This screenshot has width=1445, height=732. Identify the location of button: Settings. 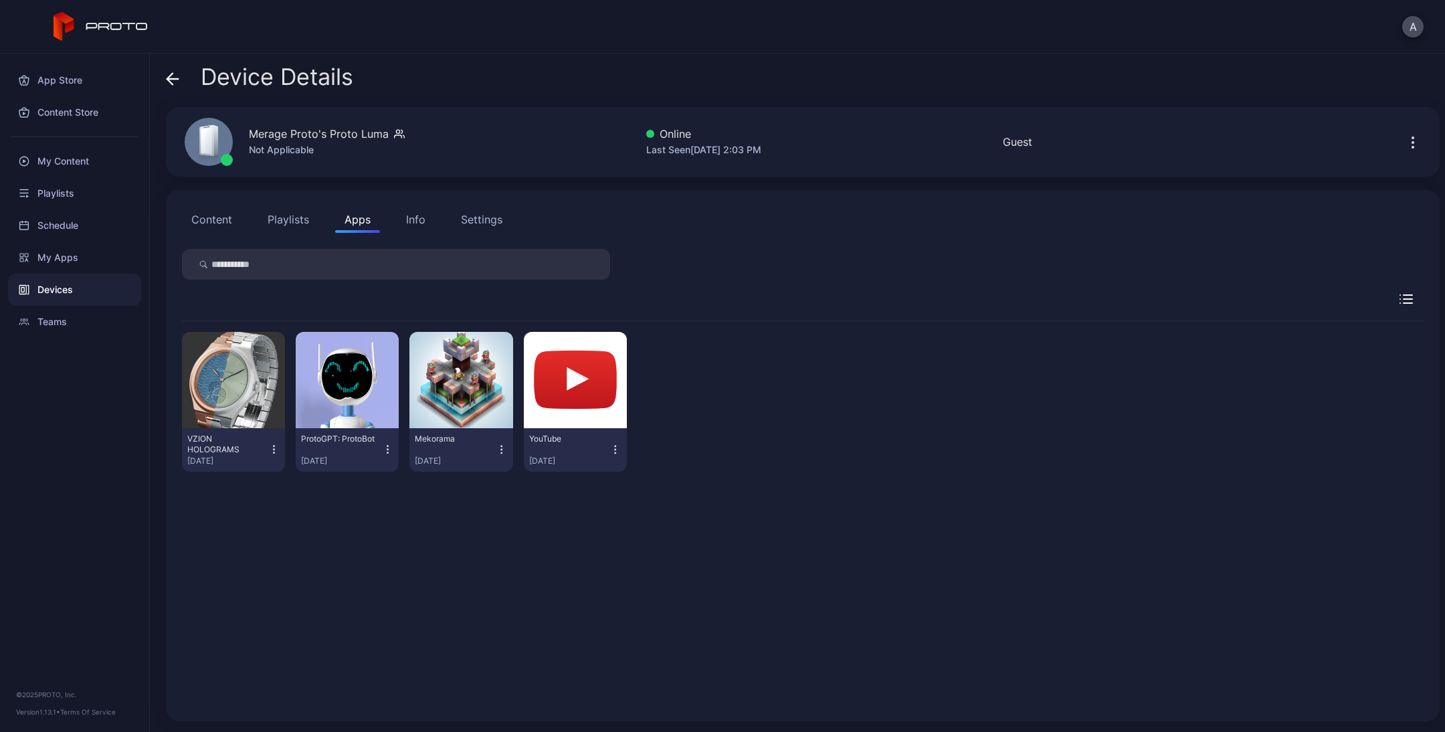
(482, 219).